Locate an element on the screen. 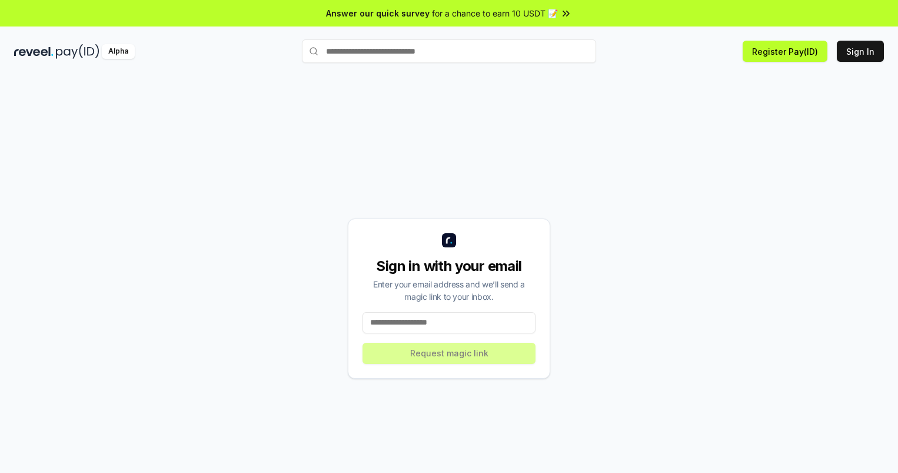 This screenshot has width=898, height=473. img: logo_small is located at coordinates (449, 240).